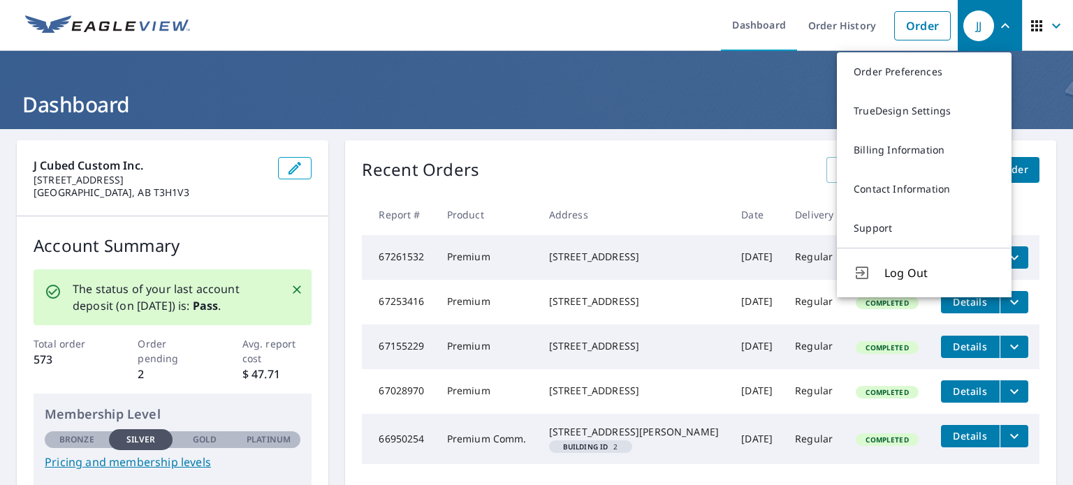  I want to click on em: Building ID, so click(585, 447).